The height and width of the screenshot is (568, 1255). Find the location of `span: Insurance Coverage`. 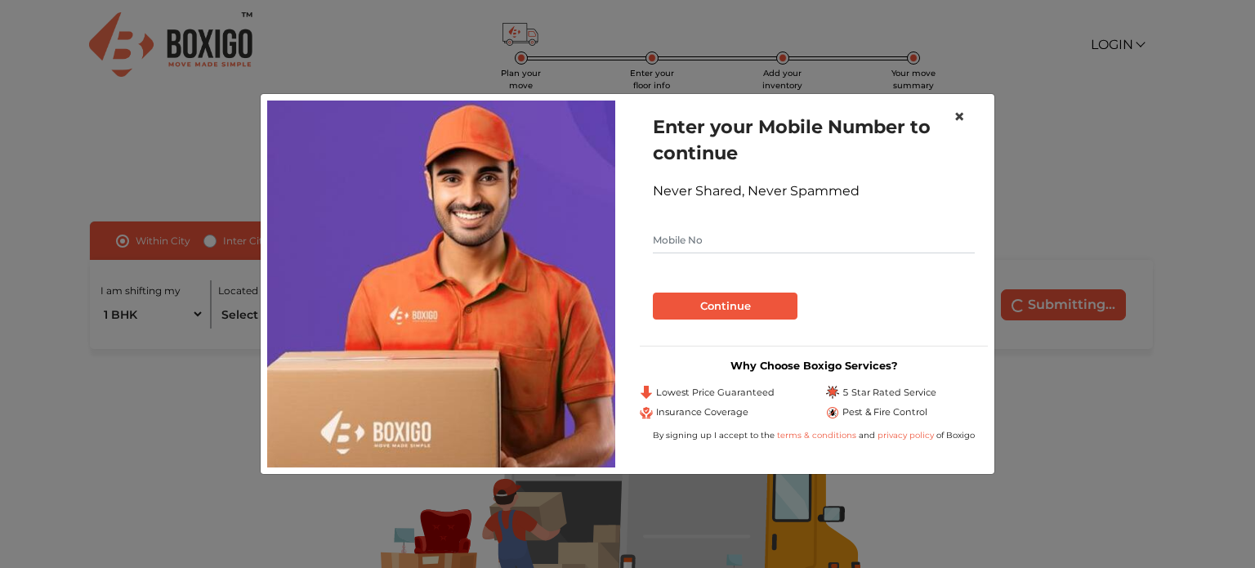

span: Insurance Coverage is located at coordinates (702, 412).